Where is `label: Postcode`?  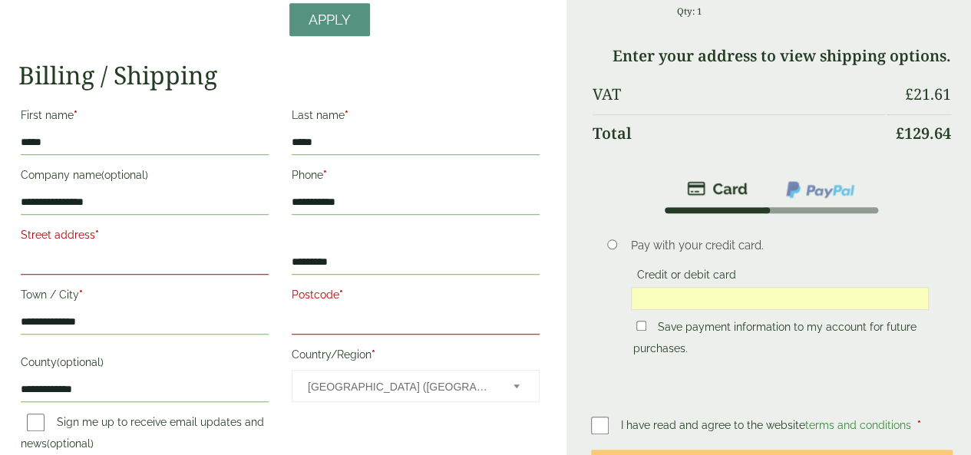 label: Postcode is located at coordinates (415, 297).